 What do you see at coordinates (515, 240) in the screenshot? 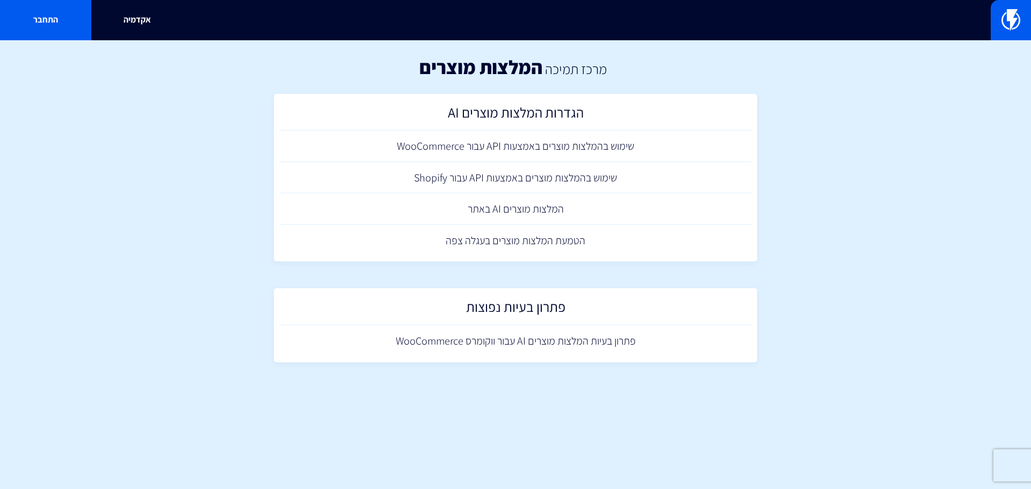
I see `a: הטמעת המלצות מוצרים בעגלה צפה` at bounding box center [515, 240].